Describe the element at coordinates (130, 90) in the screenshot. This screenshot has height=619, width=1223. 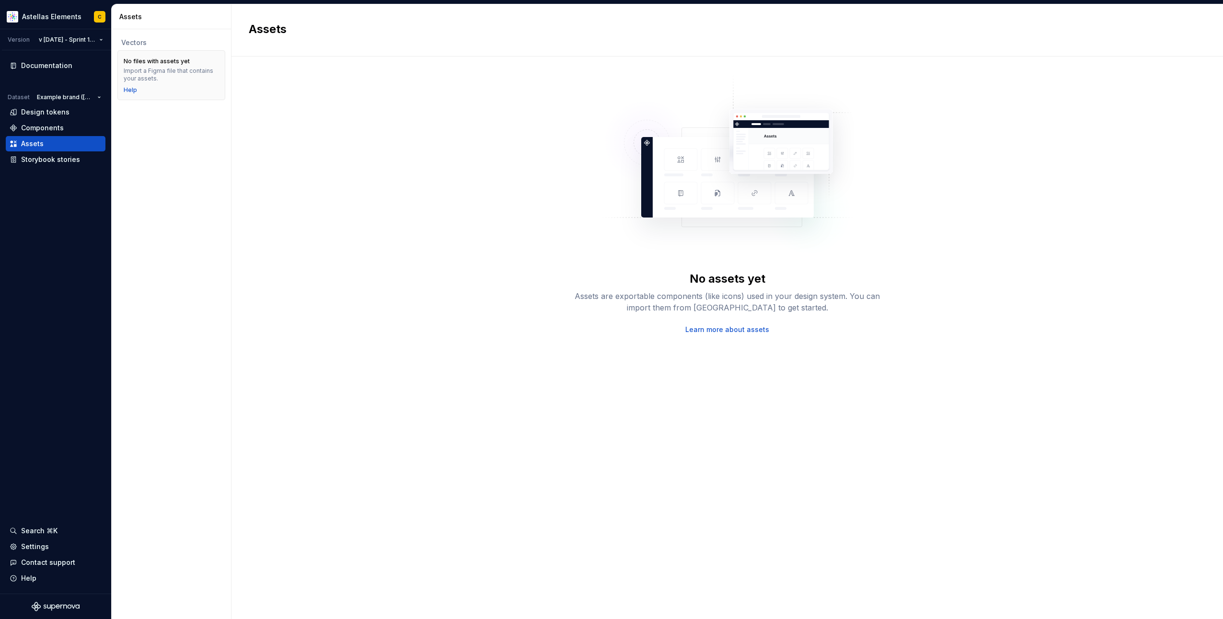
I see `a: Help` at that location.